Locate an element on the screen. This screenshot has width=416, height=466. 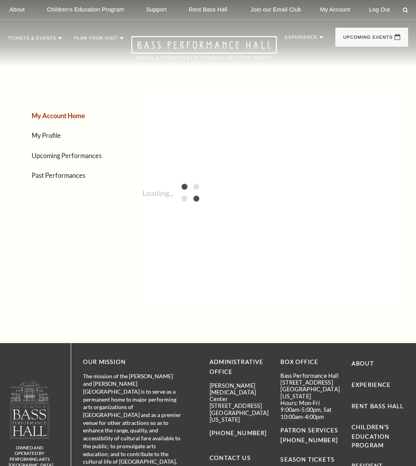
p: BOX OFFICE is located at coordinates (309, 362).